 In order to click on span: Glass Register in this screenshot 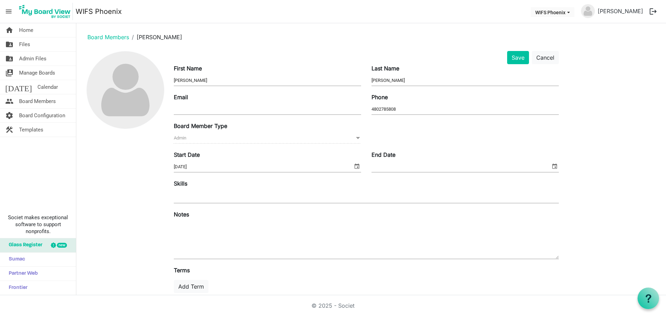, I will do `click(24, 245)`.